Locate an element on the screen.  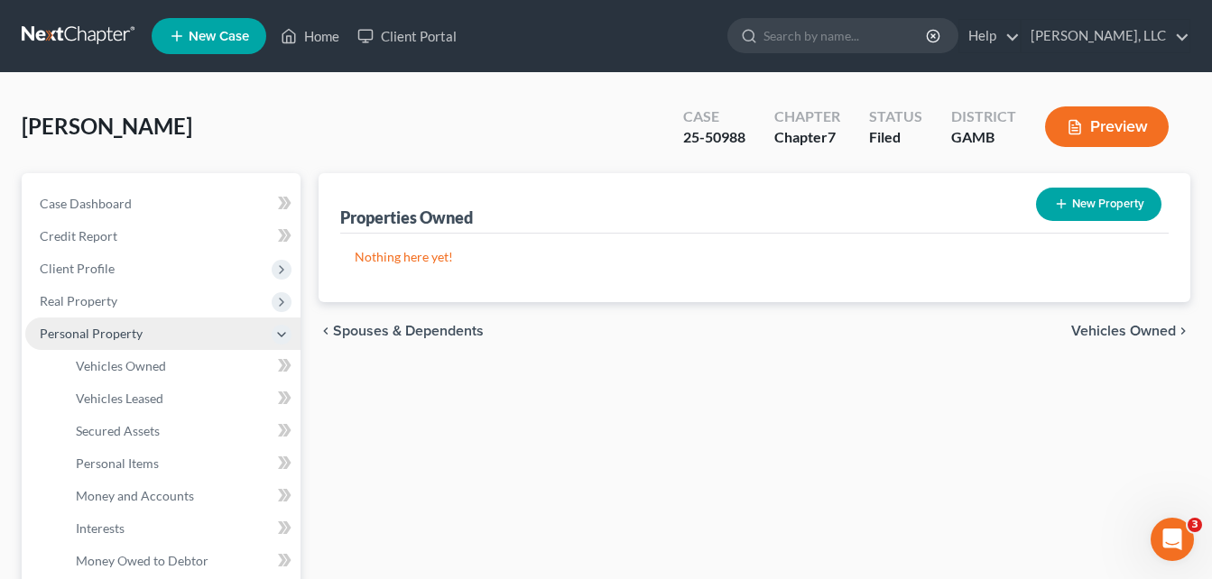
a: Case Dashboard is located at coordinates (162, 204).